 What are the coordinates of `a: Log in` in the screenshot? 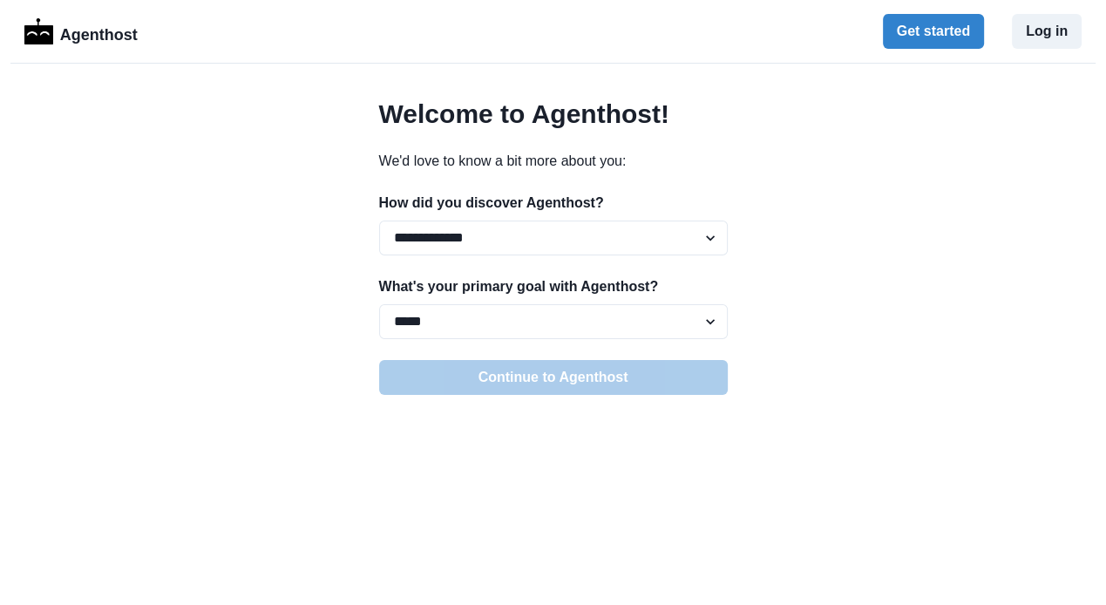 It's located at (1047, 31).